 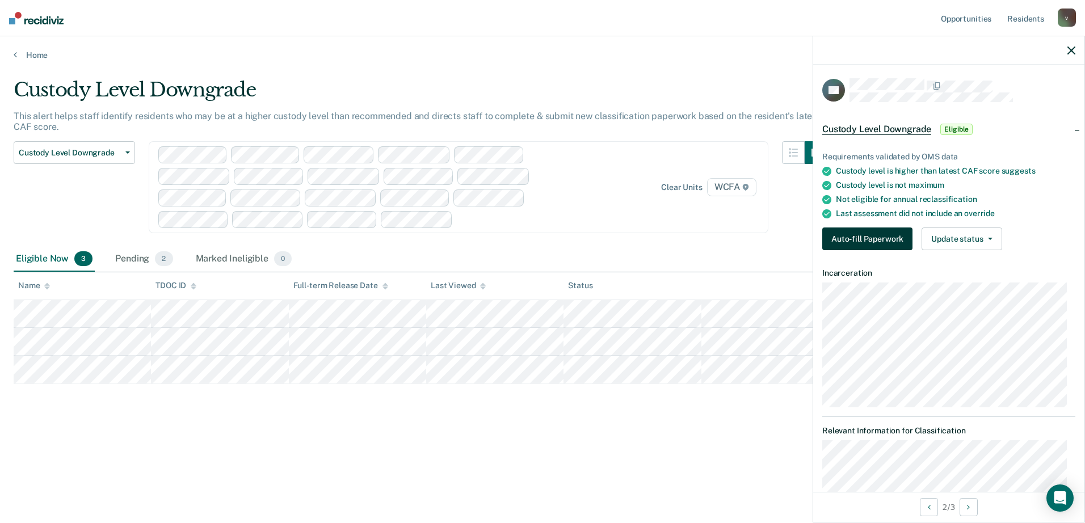 I want to click on button: Previous Opportunity, so click(x=929, y=507).